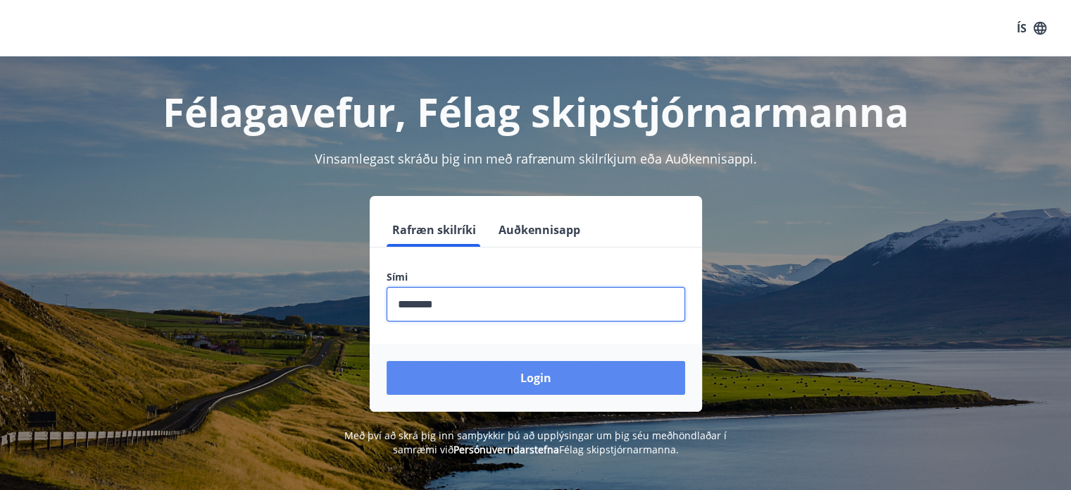  What do you see at coordinates (535, 442) in the screenshot?
I see `span: Með því að skrá þig inn samþykkir þú að upplýsingar um þig séu meðhöndlaðar í samræmi við Félag s...` at bounding box center [535, 442].